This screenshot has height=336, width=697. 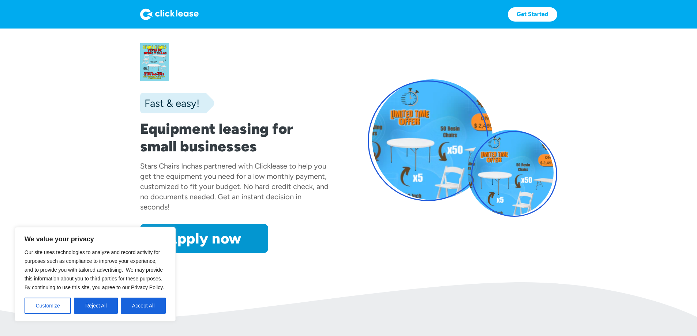 I want to click on a: Apply now, so click(x=204, y=239).